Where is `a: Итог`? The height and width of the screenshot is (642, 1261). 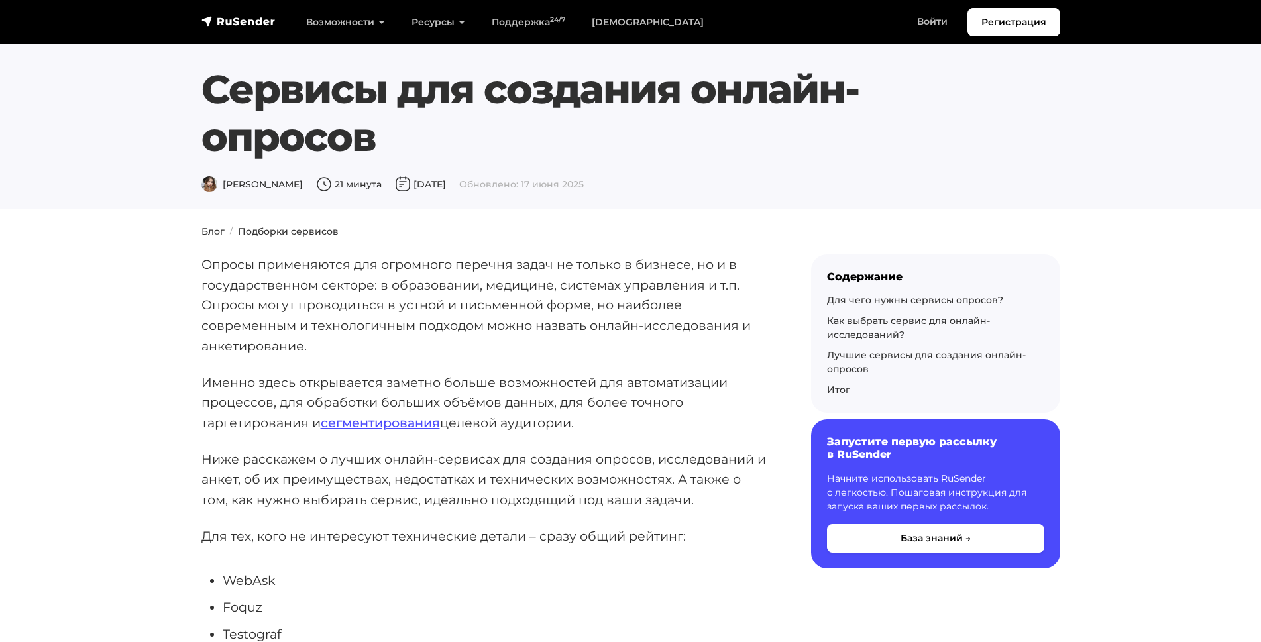 a: Итог is located at coordinates (838, 390).